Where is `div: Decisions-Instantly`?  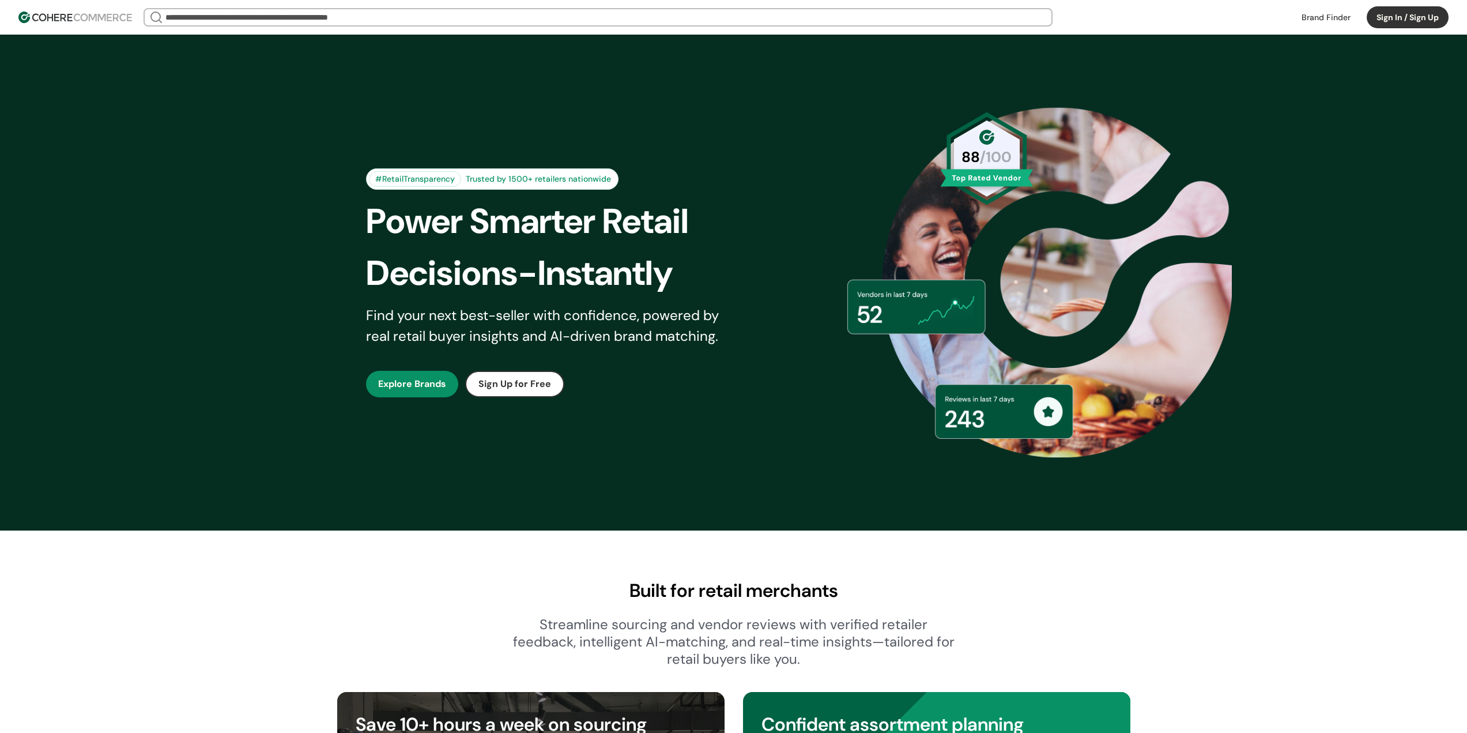
div: Decisions-Instantly is located at coordinates (560, 273).